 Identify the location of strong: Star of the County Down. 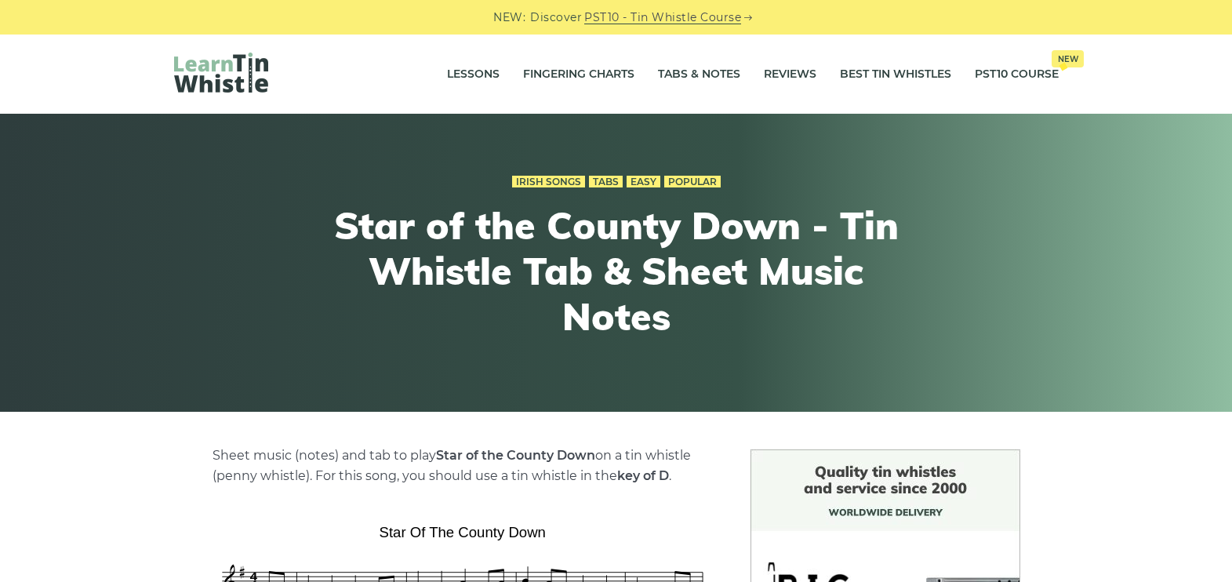
(515, 455).